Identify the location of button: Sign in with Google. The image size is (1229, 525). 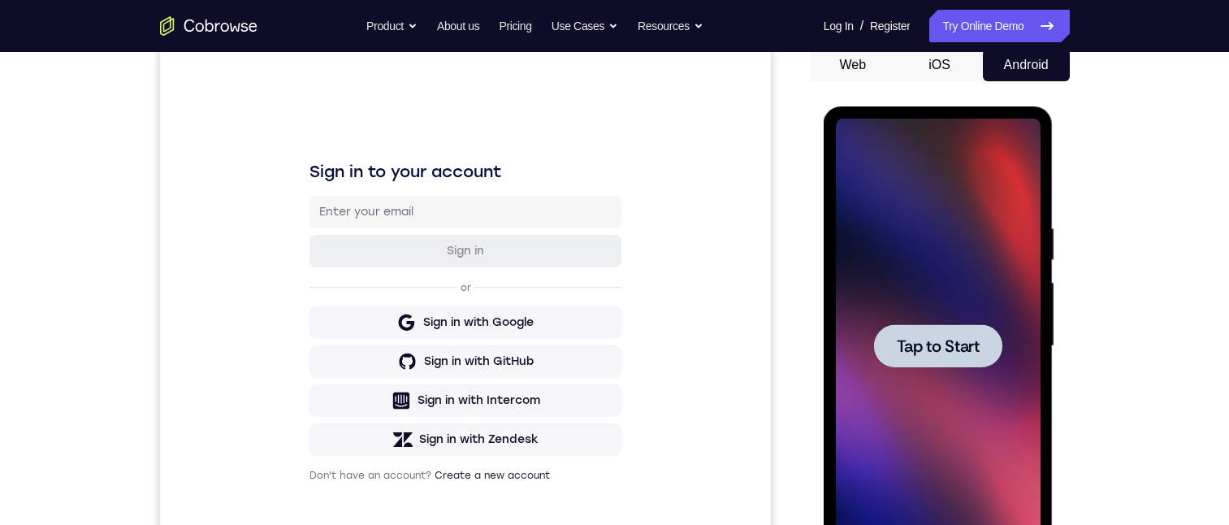
(306, 274).